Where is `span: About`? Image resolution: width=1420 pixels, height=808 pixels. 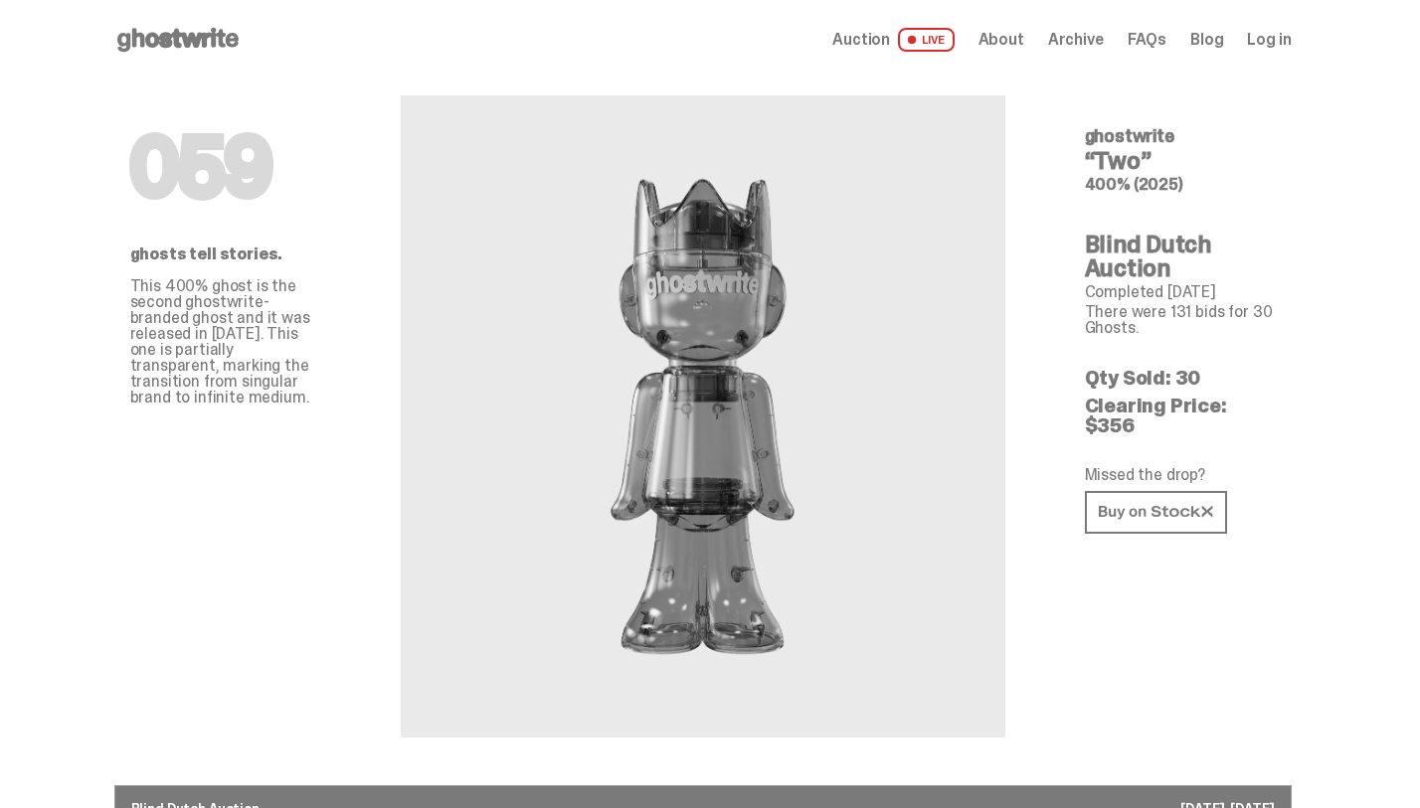
span: About is located at coordinates (1001, 40).